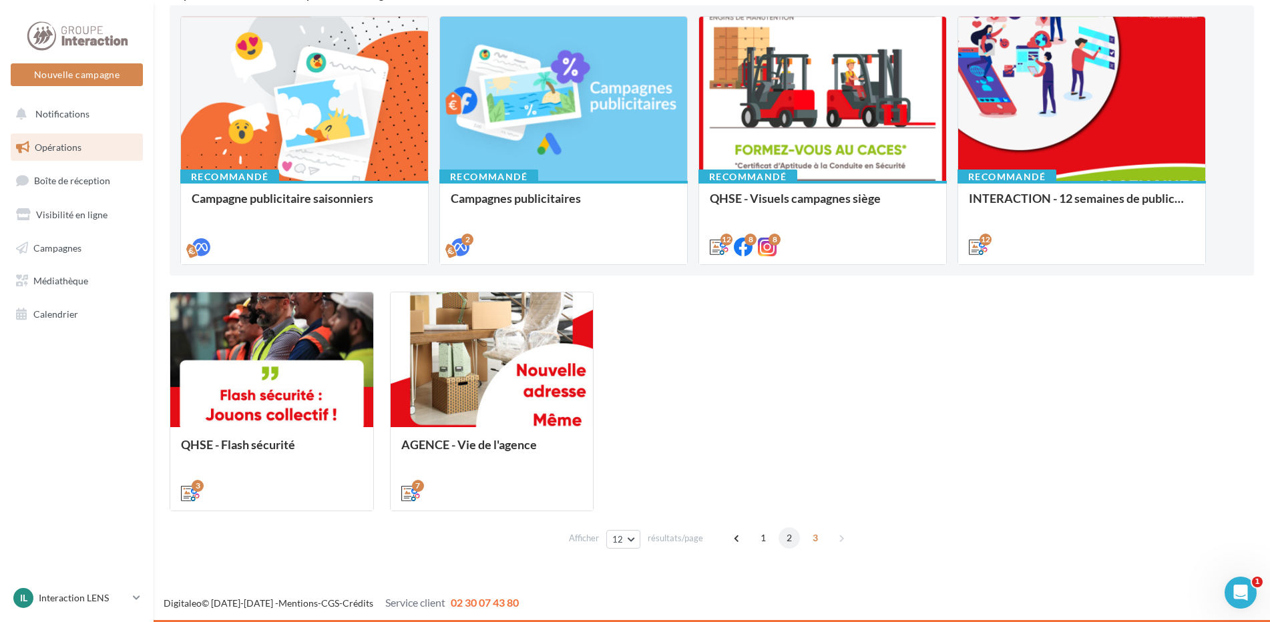 This screenshot has height=622, width=1270. I want to click on span: 12, so click(618, 540).